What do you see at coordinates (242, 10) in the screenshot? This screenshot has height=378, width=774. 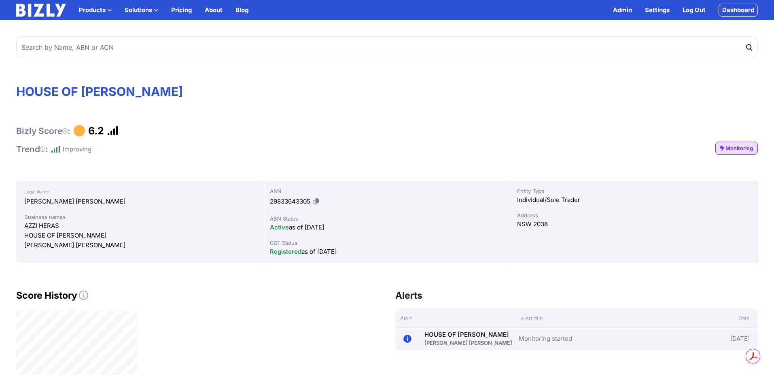 I see `a: Blog` at bounding box center [242, 10].